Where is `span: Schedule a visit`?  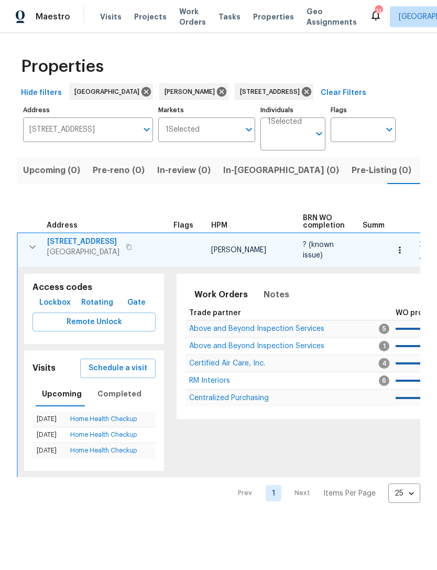 span: Schedule a visit is located at coordinates (118, 368).